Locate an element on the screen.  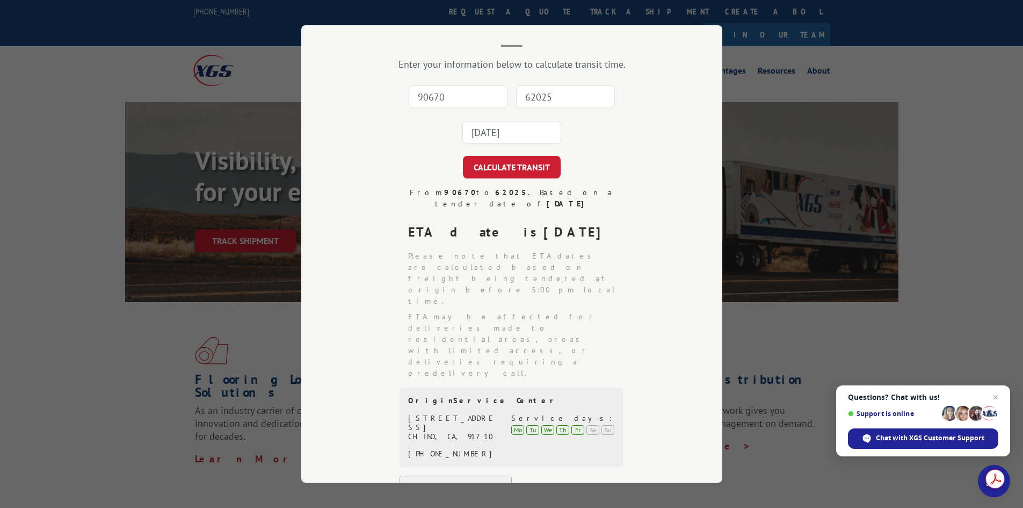
div: Su is located at coordinates (608, 430).